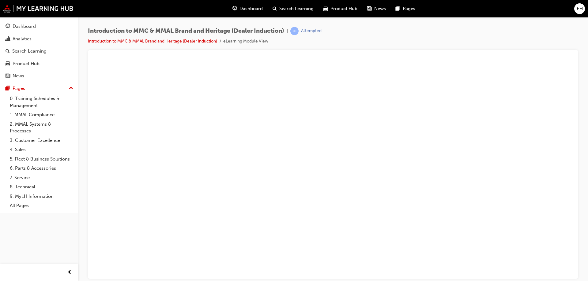  What do you see at coordinates (247, 9) in the screenshot?
I see `a: guage-iconDashboard` at bounding box center [247, 9].